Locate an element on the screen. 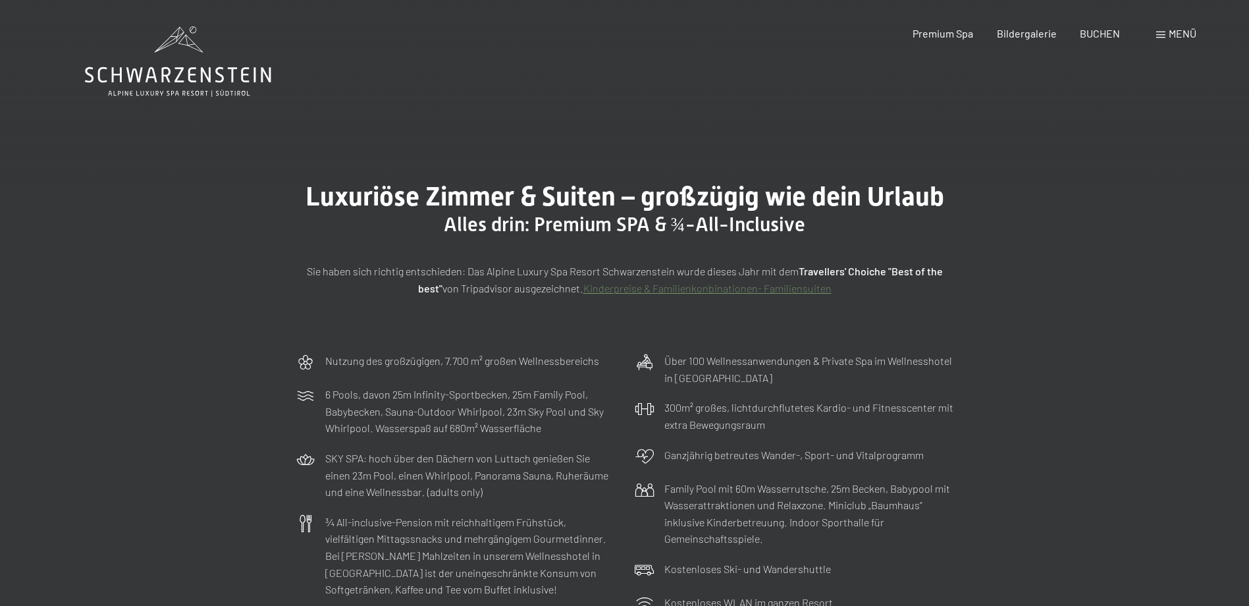 Image resolution: width=1249 pixels, height=606 pixels. p: SKY SPA: hoch über den Dächern von Luttach genießen Sie einen 23m Pool, einen Whirlpool, Panorama... is located at coordinates (470, 475).